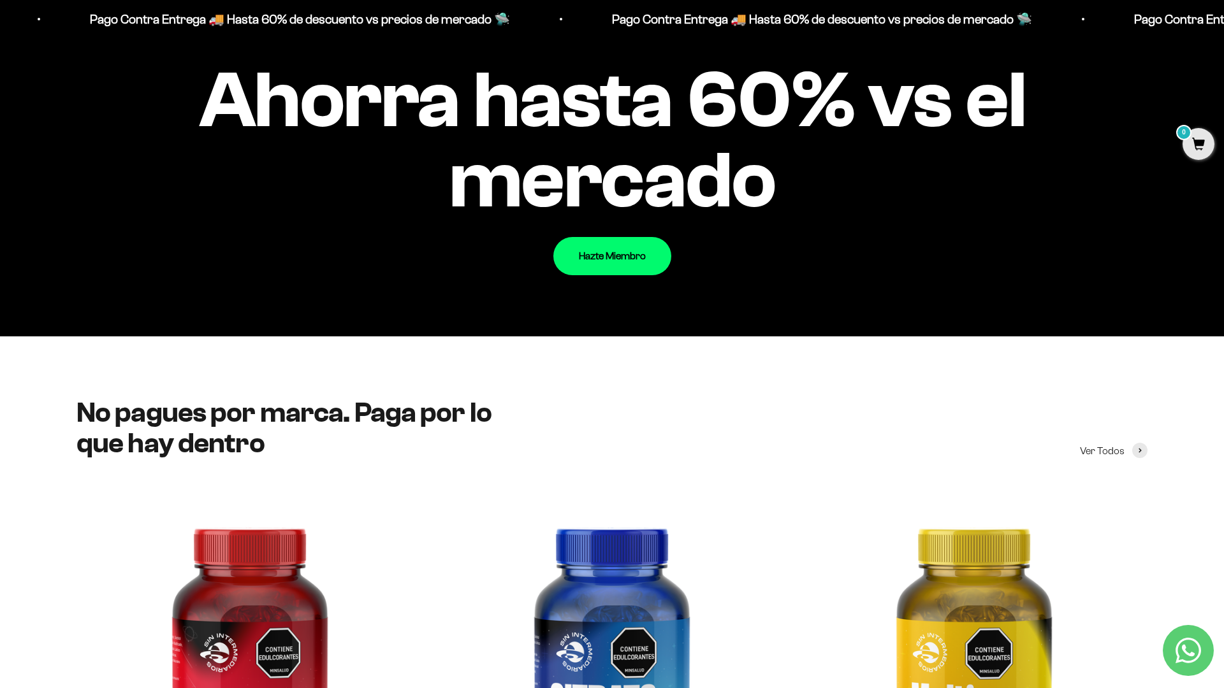 This screenshot has height=688, width=1224. Describe the element at coordinates (284, 428) in the screenshot. I see `split-lines: No pagues por marca. Paga por lo que hay dentro` at that location.